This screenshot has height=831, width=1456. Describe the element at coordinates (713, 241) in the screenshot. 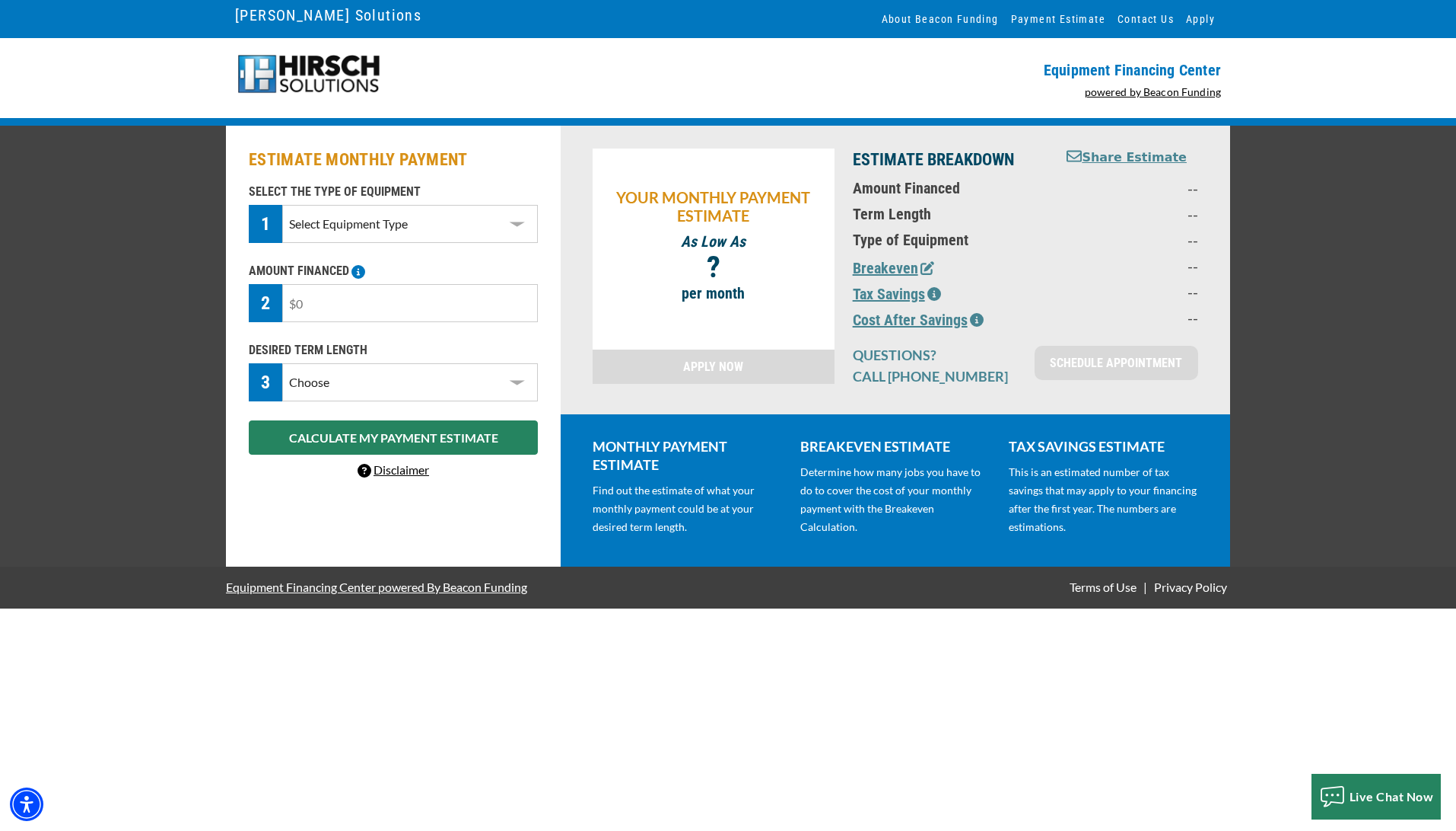

I see `p: As Low As` at that location.